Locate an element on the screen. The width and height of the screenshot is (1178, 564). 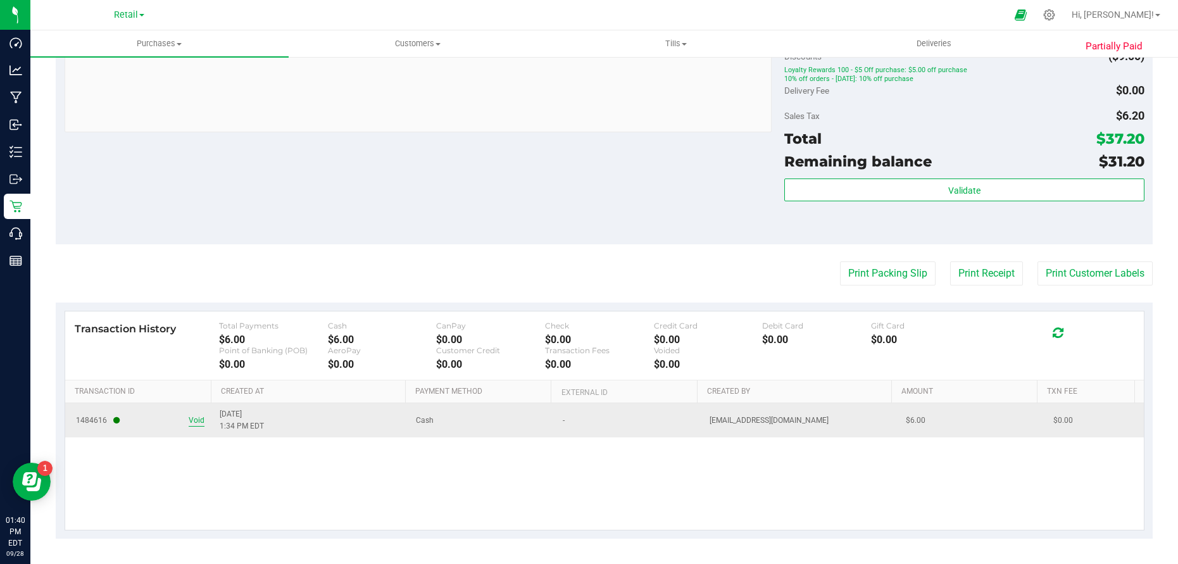
span: Tills is located at coordinates (676, 44).